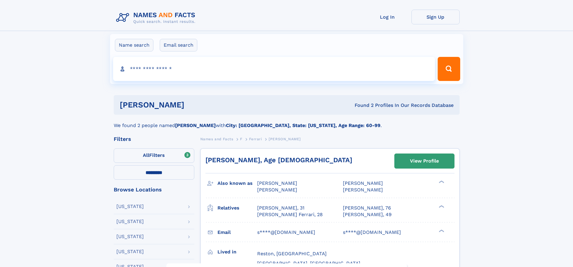 This screenshot has height=267, width=573. I want to click on h3: Relatives, so click(237, 208).